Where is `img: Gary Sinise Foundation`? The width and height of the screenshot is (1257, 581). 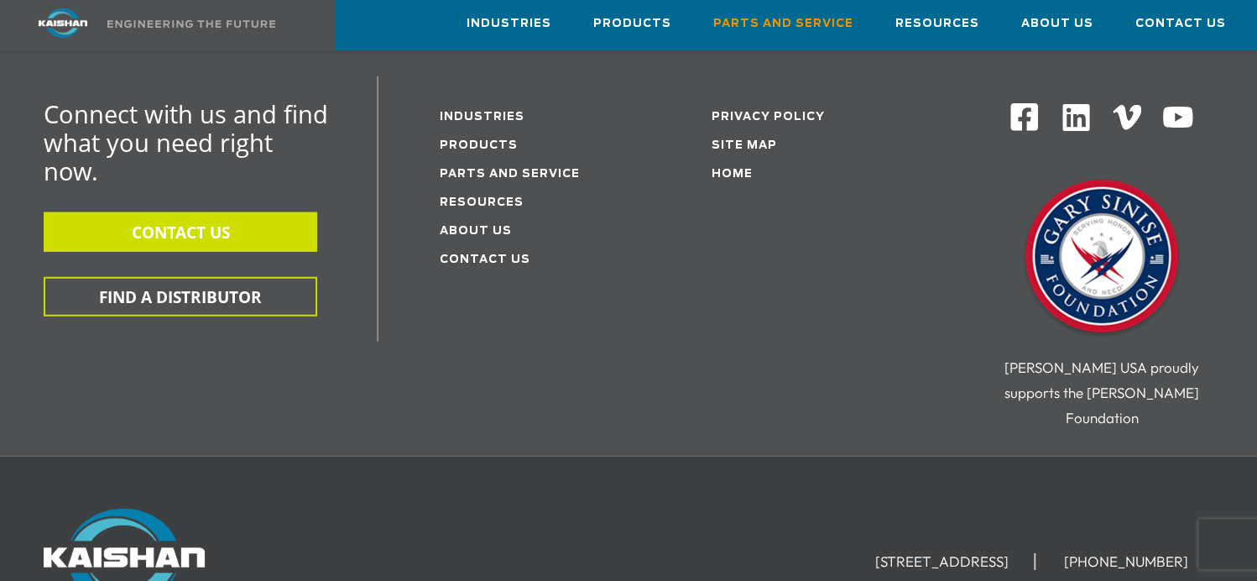 img: Gary Sinise Foundation is located at coordinates (1102, 258).